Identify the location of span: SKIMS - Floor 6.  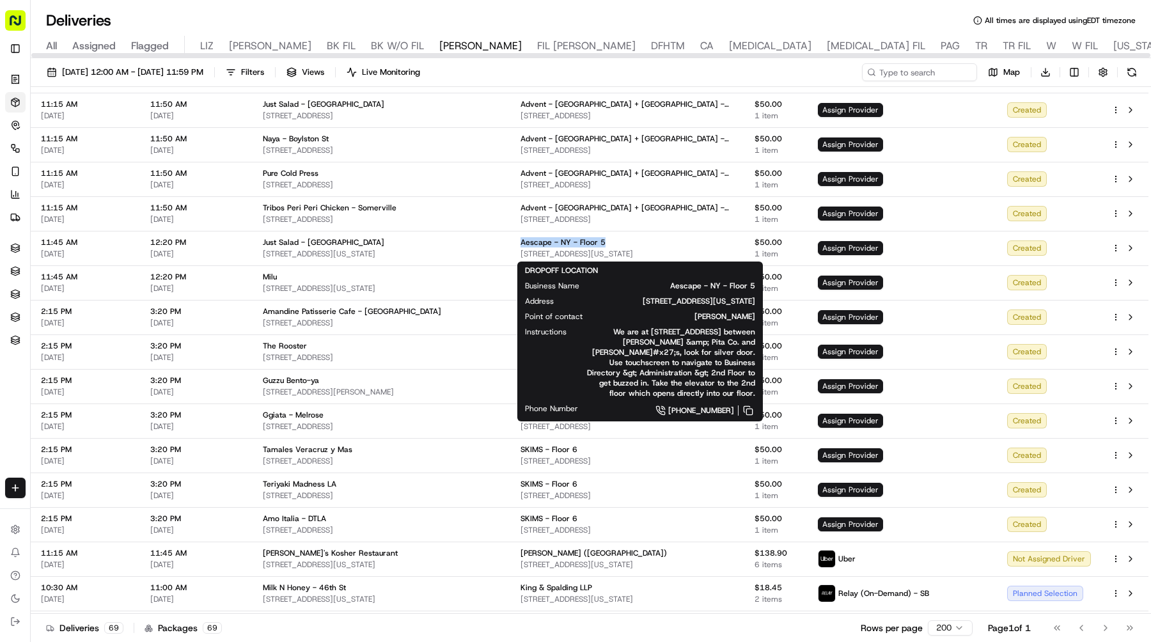
(549, 484).